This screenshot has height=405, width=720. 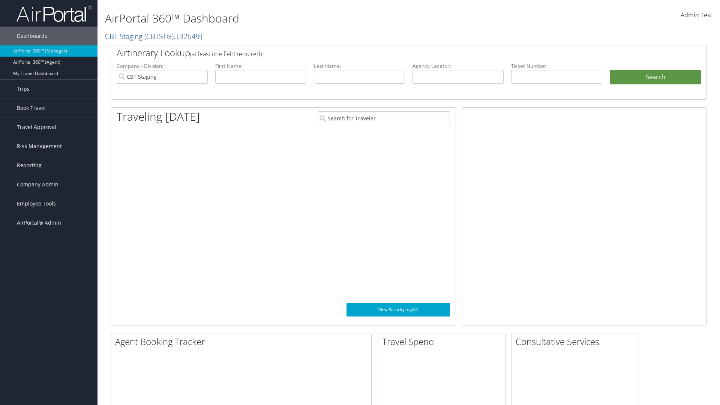 I want to click on h2: Agent Booking Tracker, so click(x=243, y=342).